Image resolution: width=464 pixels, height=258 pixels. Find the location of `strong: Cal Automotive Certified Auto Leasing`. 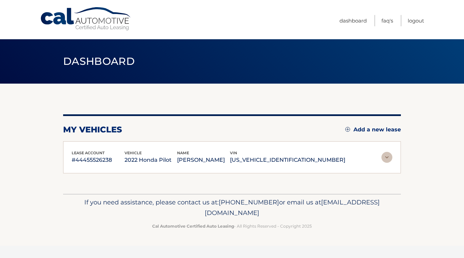

strong: Cal Automotive Certified Auto Leasing is located at coordinates (193, 226).